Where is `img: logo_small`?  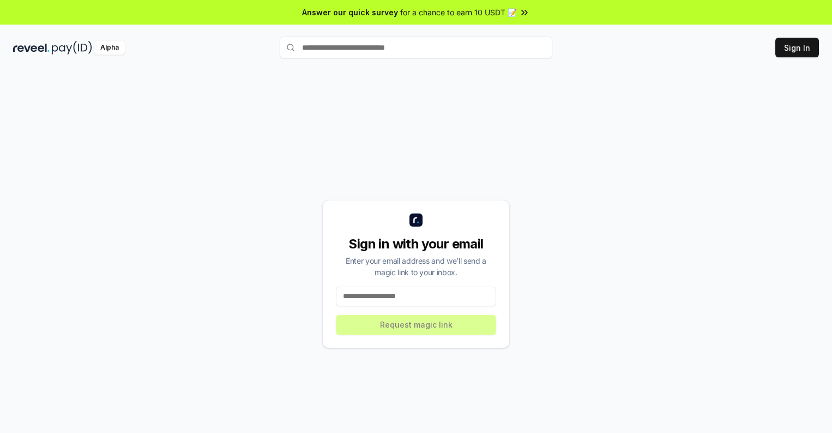
img: logo_small is located at coordinates (416, 220).